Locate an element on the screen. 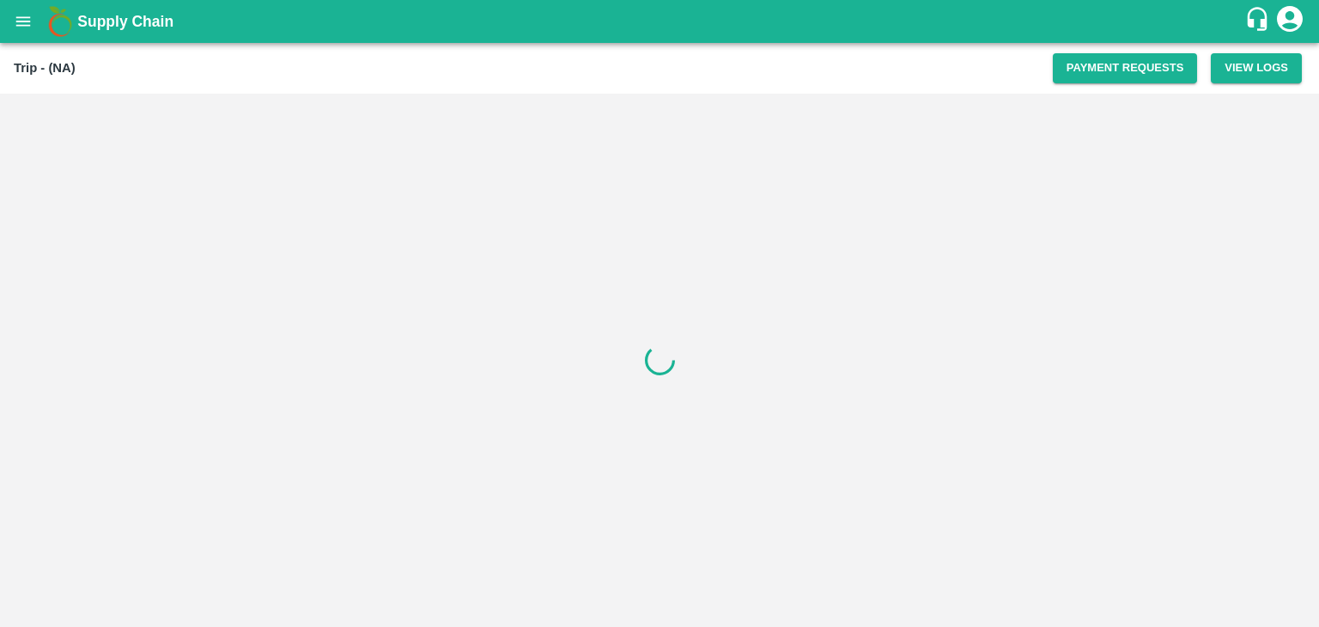 This screenshot has width=1319, height=627. button: open drawer is located at coordinates (23, 21).